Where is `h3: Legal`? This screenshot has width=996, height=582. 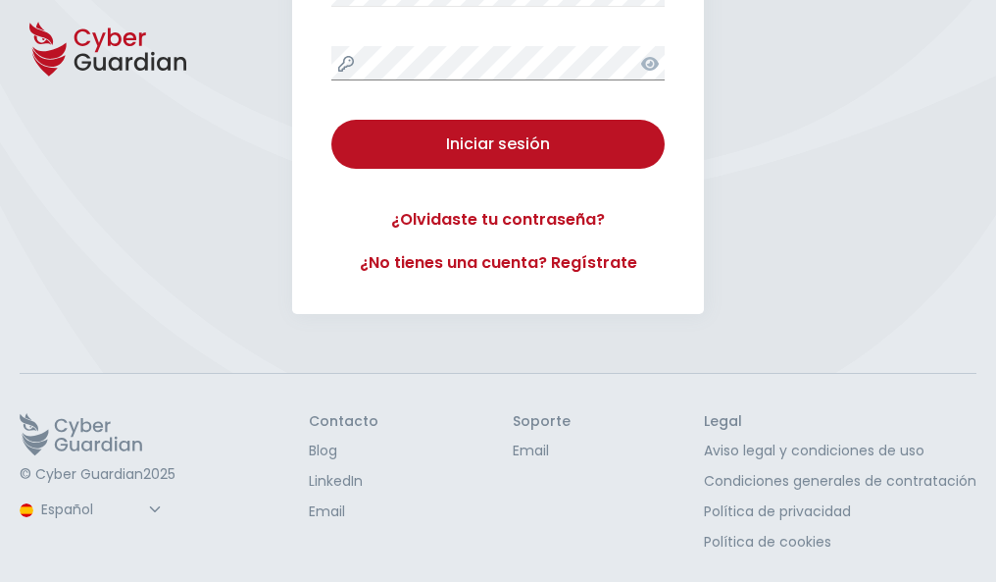 h3: Legal is located at coordinates (840, 422).